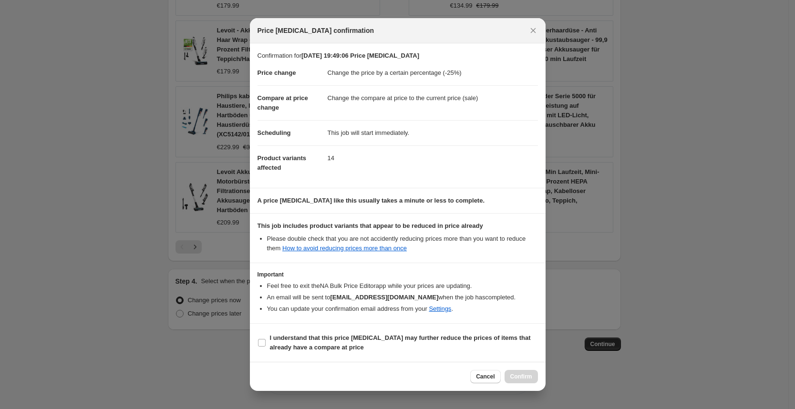  Describe the element at coordinates (344, 248) in the screenshot. I see `a: How to avoid reducing prices more than once` at that location.